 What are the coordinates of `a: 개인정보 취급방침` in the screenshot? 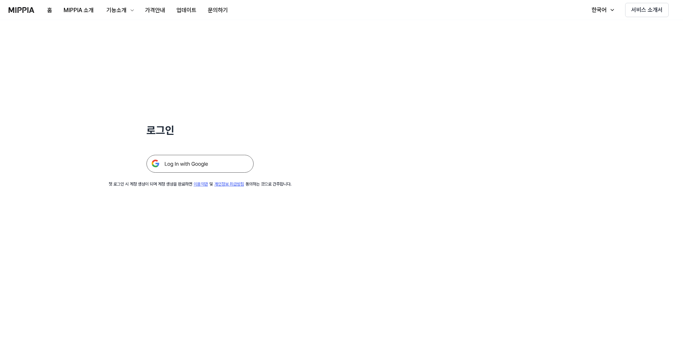 It's located at (229, 184).